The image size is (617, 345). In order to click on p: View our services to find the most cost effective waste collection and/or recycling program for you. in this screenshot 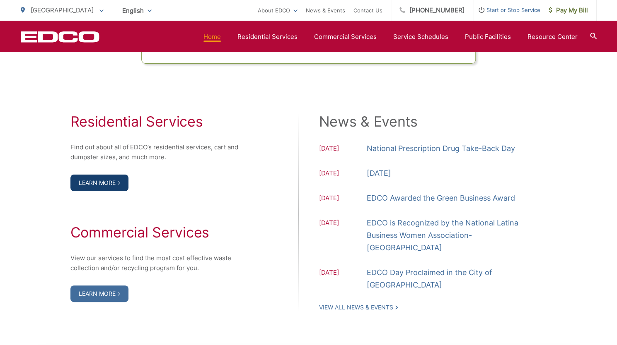, I will do `click(159, 263)`.